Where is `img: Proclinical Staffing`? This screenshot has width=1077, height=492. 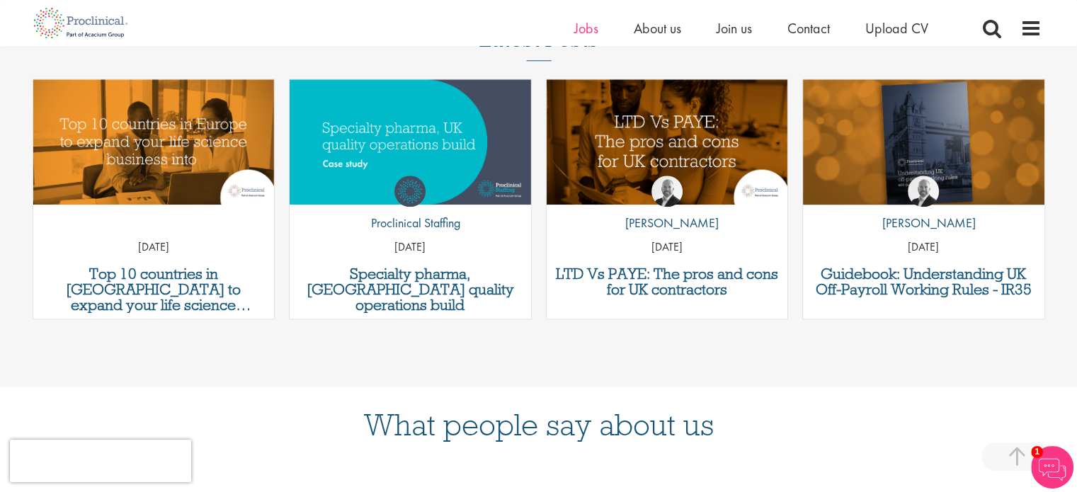 img: Proclinical Staffing is located at coordinates (410, 191).